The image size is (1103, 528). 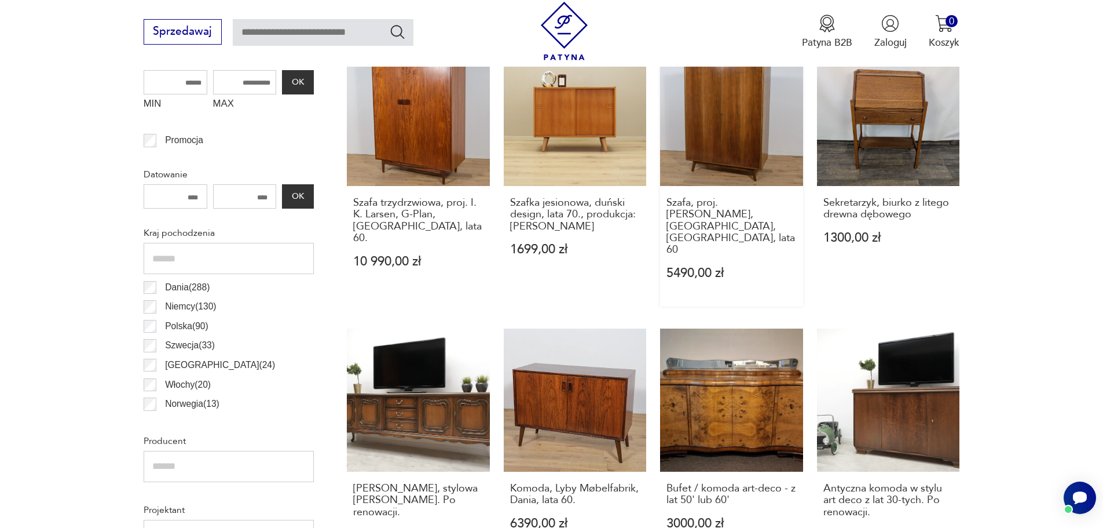 I want to click on p: Producent, so click(x=229, y=441).